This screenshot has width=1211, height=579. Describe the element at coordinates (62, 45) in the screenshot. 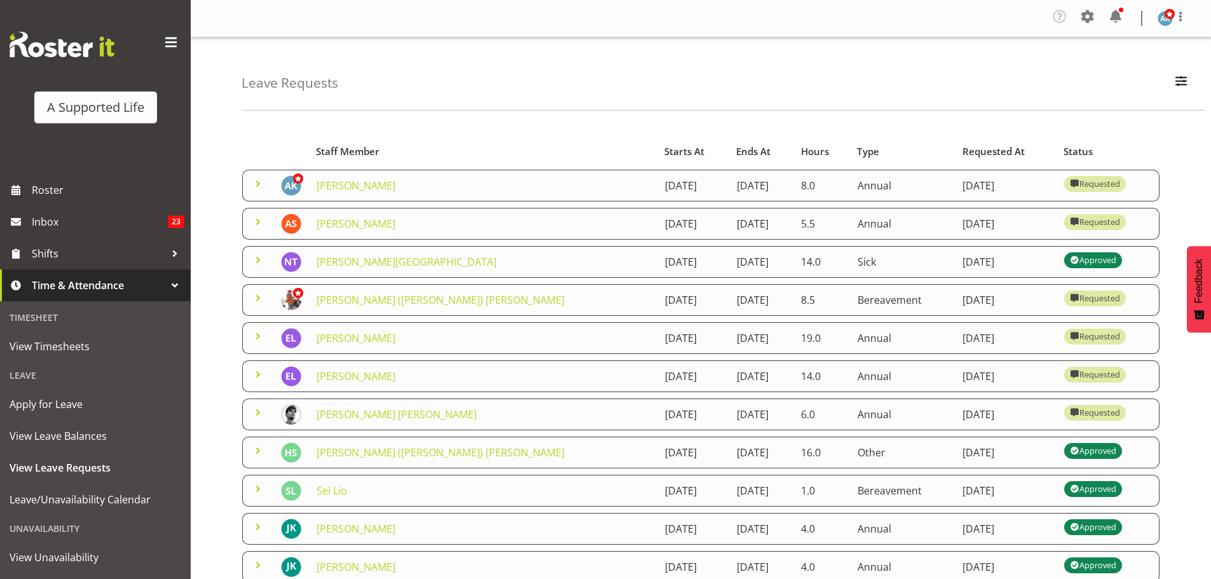

I see `img: Rosterit website logo` at that location.